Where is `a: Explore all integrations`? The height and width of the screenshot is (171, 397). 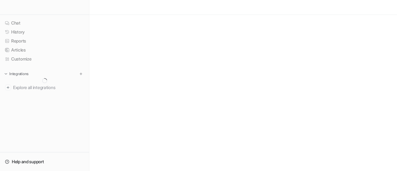
a: Explore all integrations is located at coordinates (44, 88).